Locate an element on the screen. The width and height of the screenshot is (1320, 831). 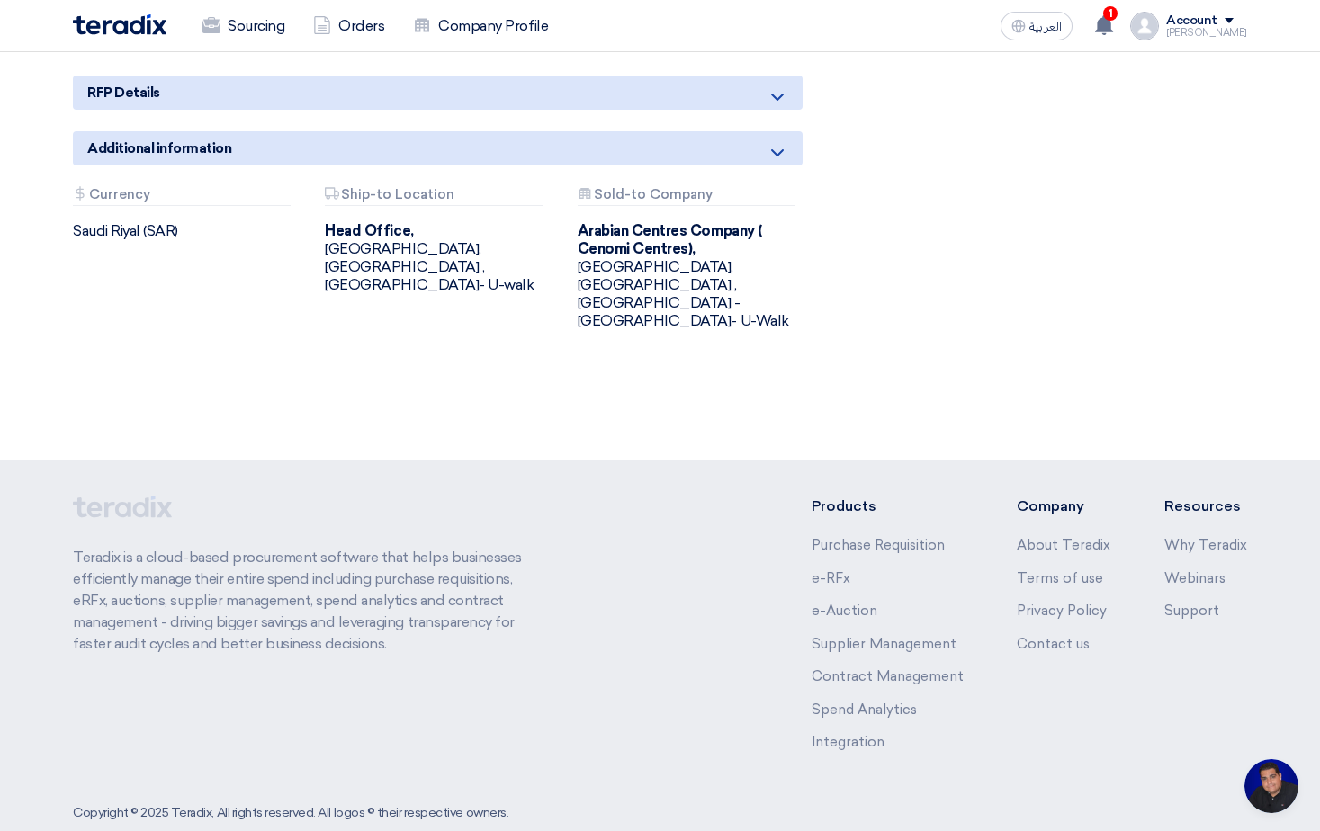
a: Sourcing is located at coordinates (243, 26).